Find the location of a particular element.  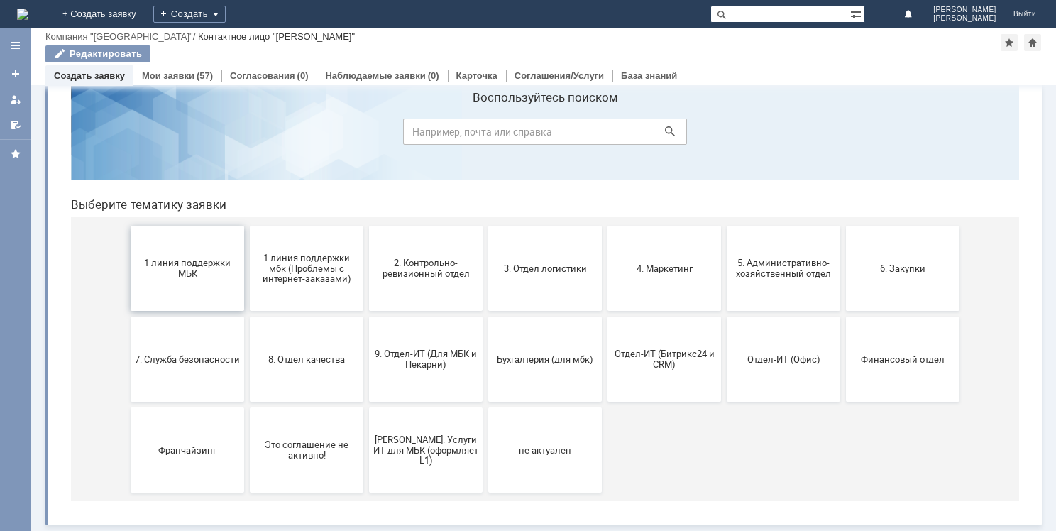

span: Отдел-ИТ (Битрикс24 и CRM) is located at coordinates (605, 304).